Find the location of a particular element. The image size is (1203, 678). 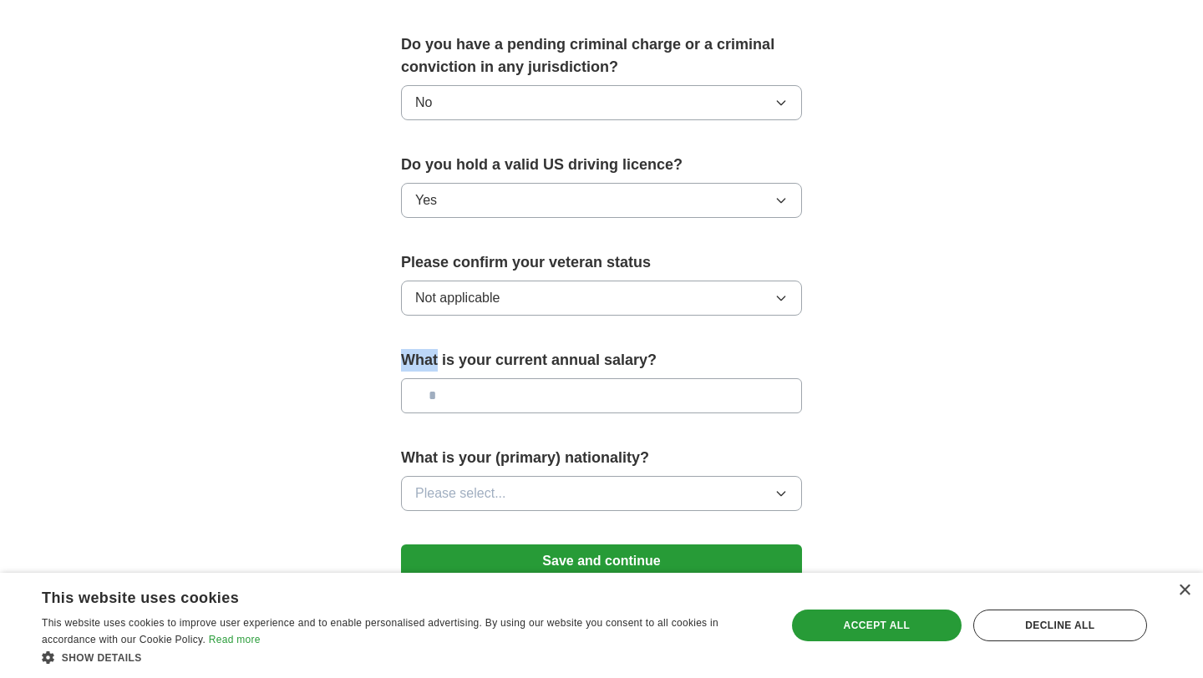

span: Show details is located at coordinates (102, 658).